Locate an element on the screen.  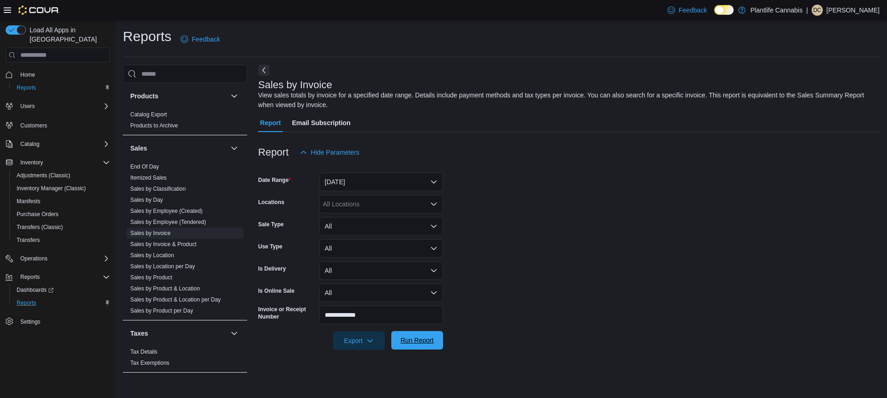
span: Home is located at coordinates (63, 74).